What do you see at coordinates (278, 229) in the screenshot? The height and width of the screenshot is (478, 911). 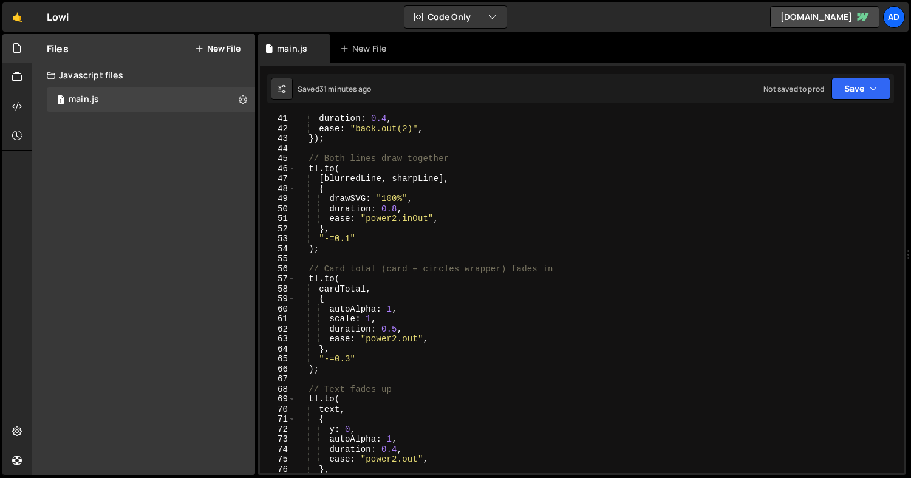 I see `div: 52` at bounding box center [278, 229].